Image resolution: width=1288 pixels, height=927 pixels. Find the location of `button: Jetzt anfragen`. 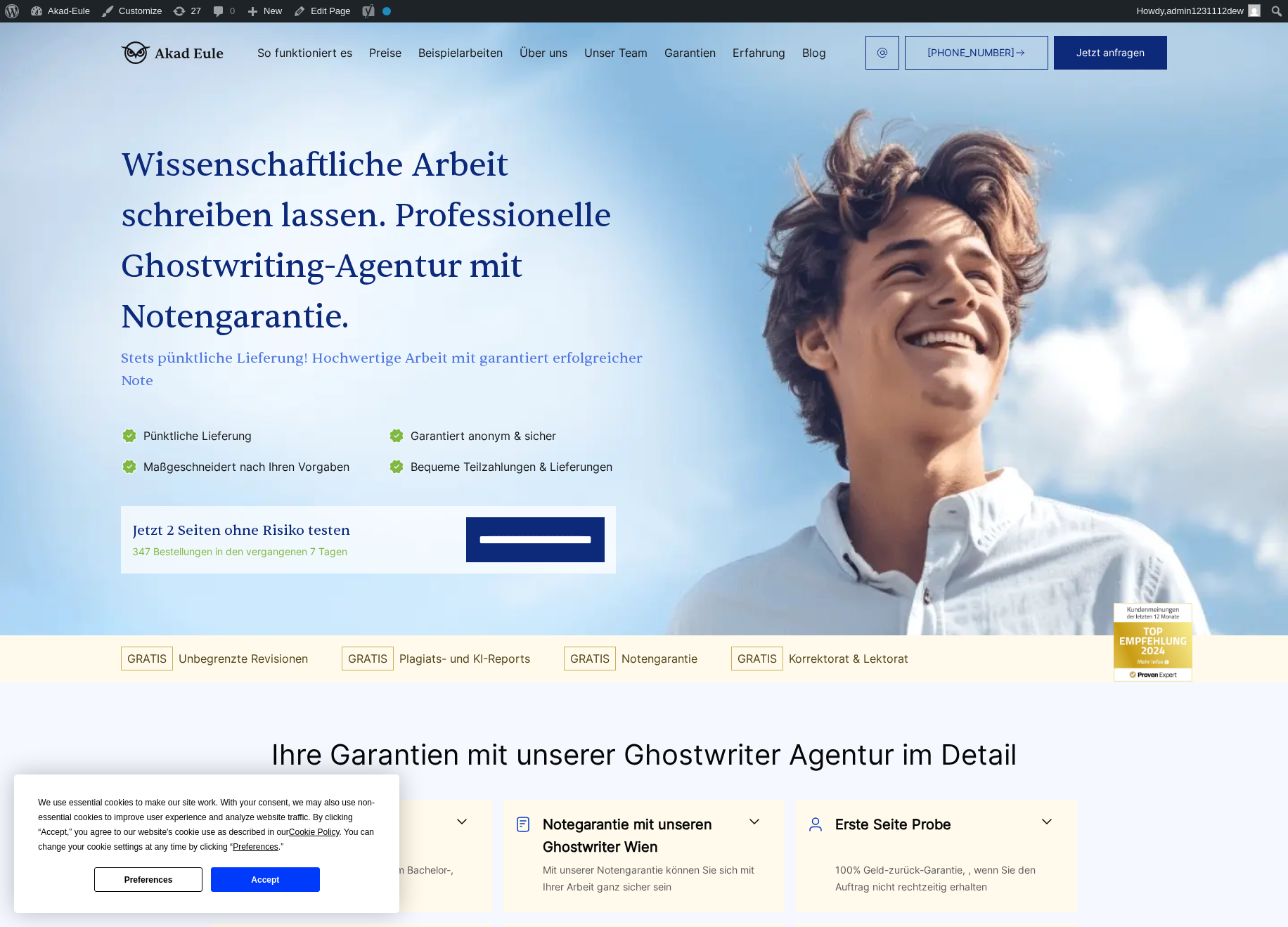

button: Jetzt anfragen is located at coordinates (1110, 52).